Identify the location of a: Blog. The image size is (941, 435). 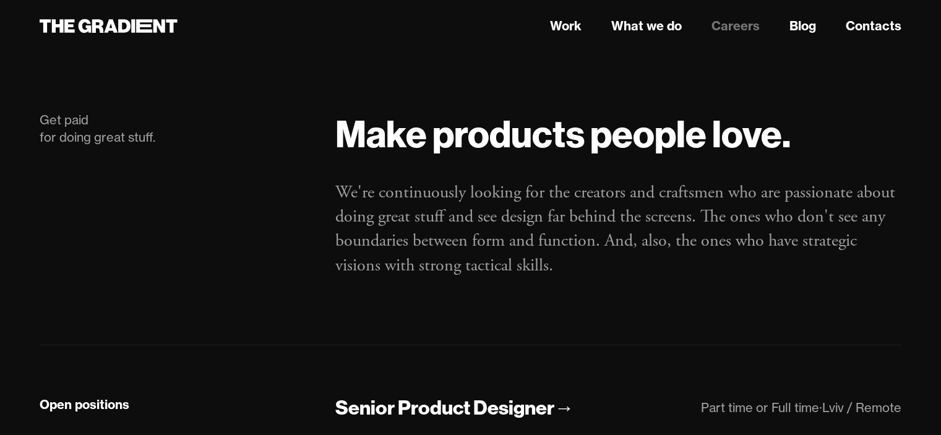
(803, 26).